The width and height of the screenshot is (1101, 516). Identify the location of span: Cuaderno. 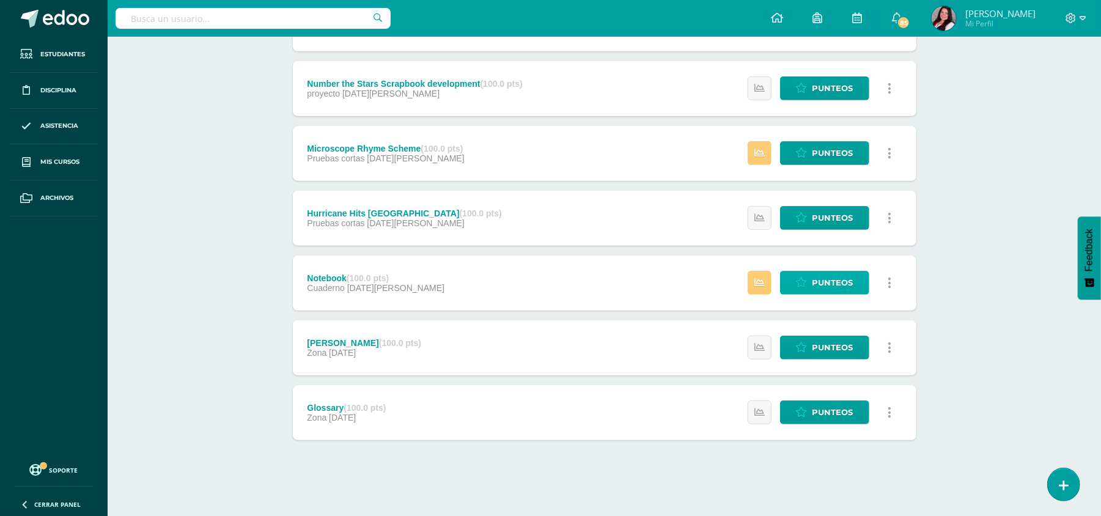
(326, 288).